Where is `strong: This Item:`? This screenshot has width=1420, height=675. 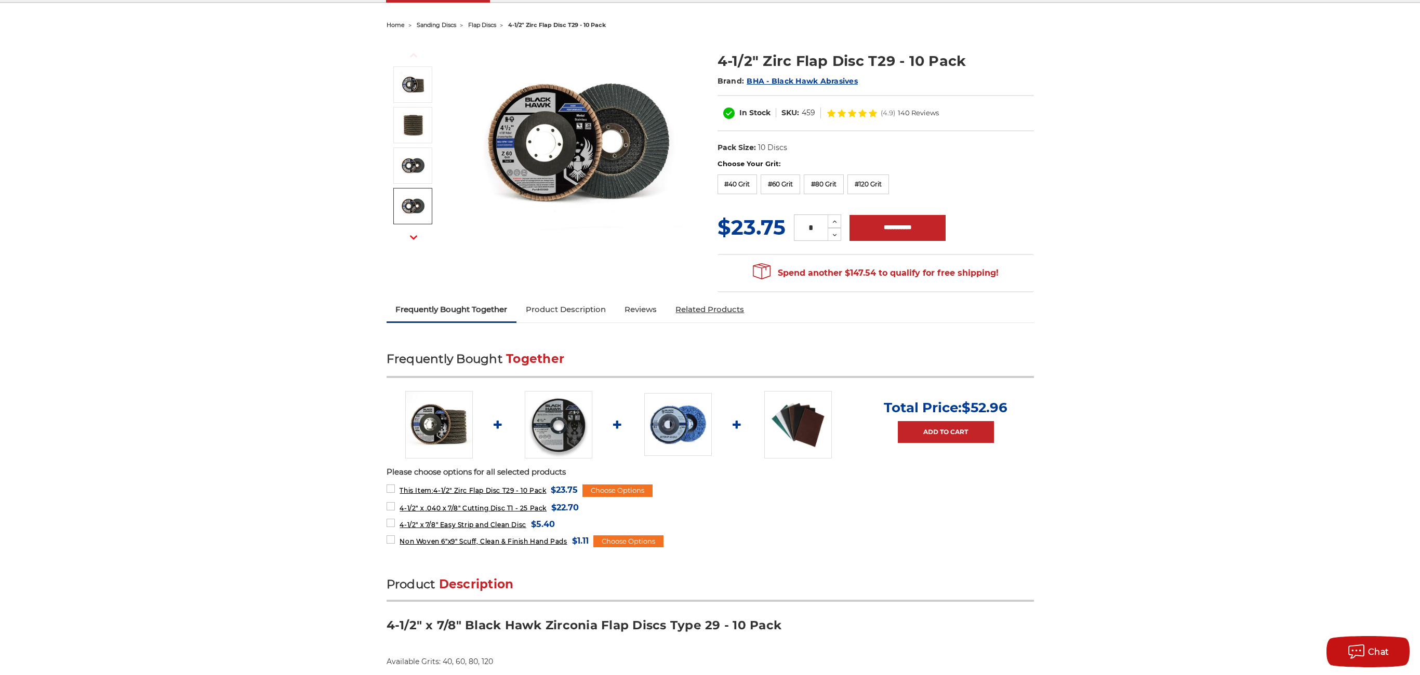 strong: This Item: is located at coordinates (416, 490).